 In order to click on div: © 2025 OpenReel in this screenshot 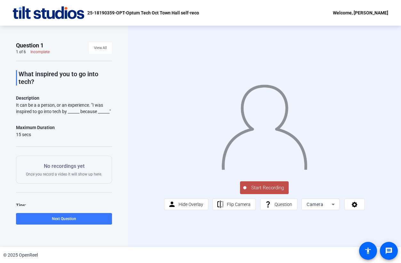, I will do `click(20, 255)`.